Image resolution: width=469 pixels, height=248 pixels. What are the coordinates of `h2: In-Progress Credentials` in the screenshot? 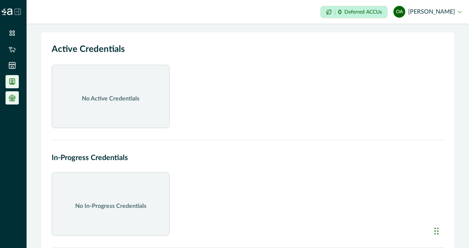 It's located at (248, 158).